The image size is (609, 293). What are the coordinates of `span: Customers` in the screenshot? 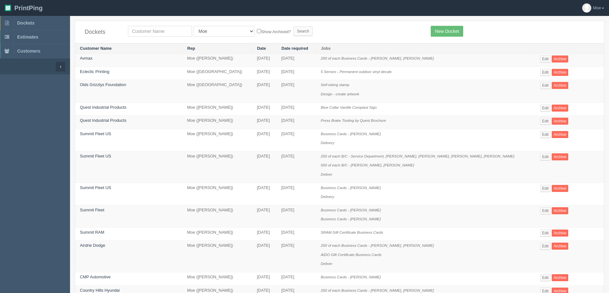 It's located at (29, 51).